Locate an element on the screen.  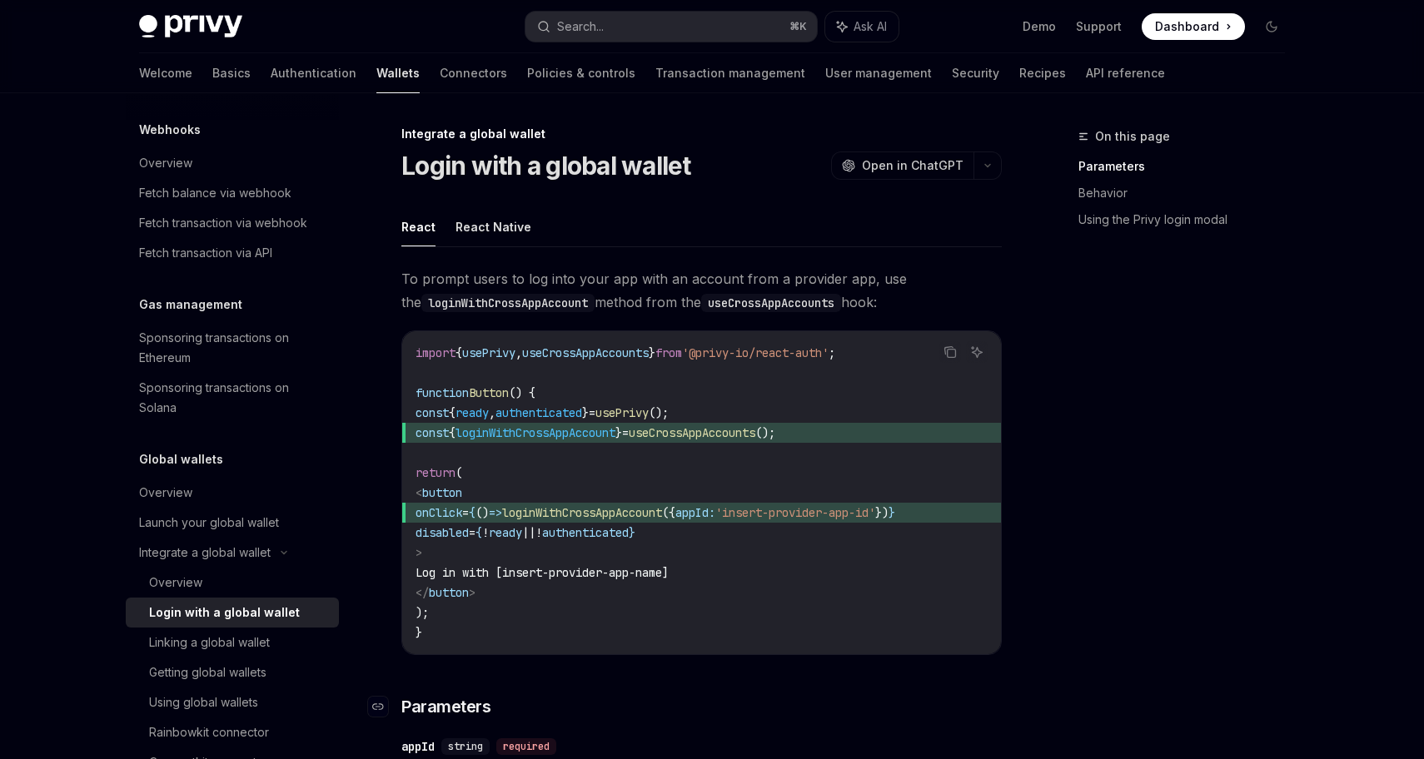
span: Dashboard is located at coordinates (1187, 27).